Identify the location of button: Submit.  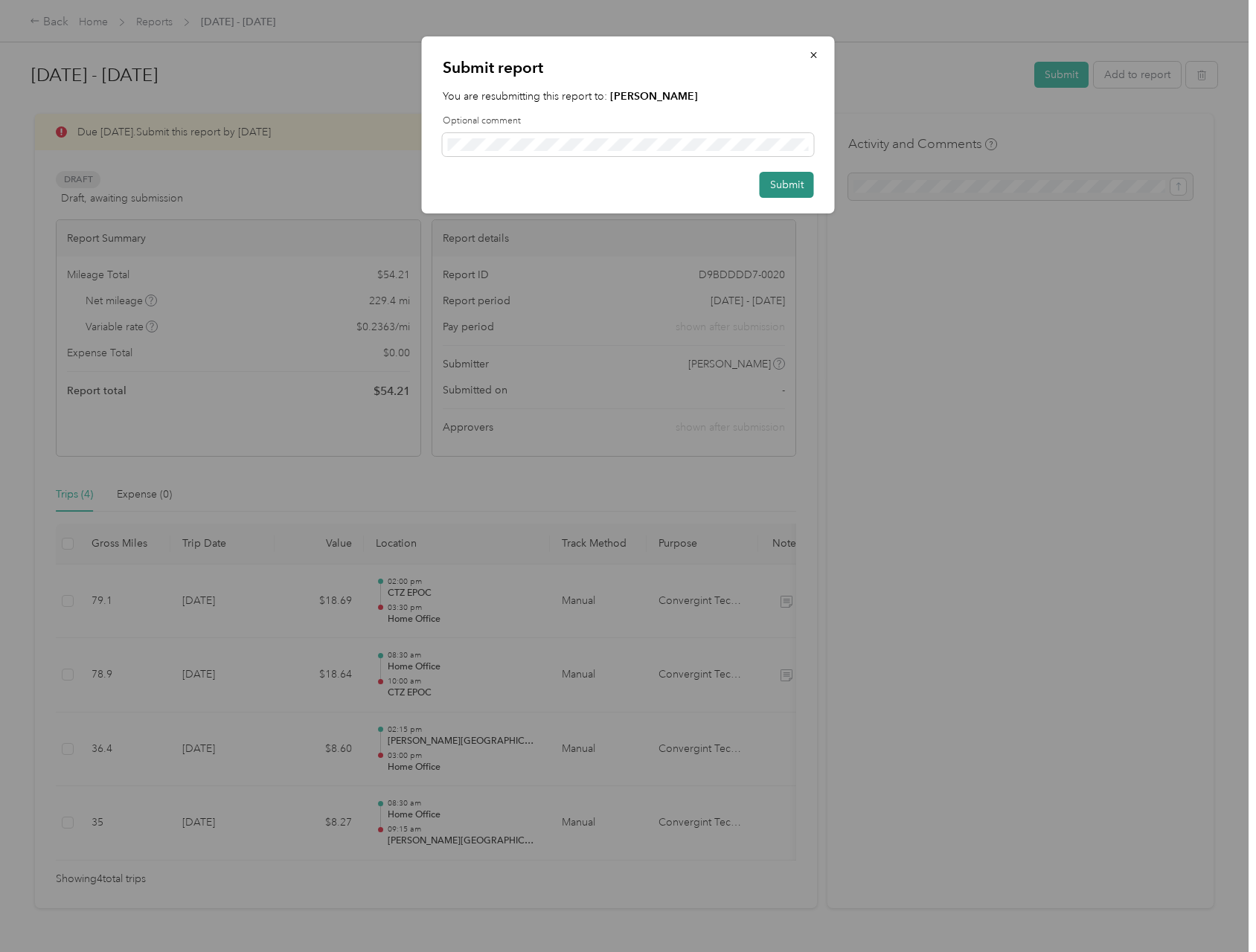
(787, 184).